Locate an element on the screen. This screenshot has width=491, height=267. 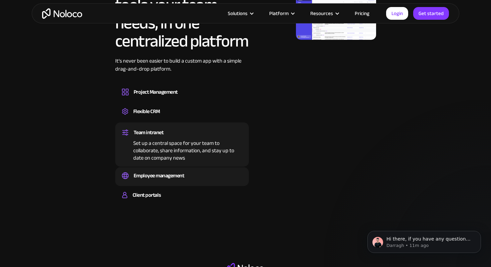
div: Easily manage employee information, track performance, and handle HR tasks from a single platform. is located at coordinates (182, 182).